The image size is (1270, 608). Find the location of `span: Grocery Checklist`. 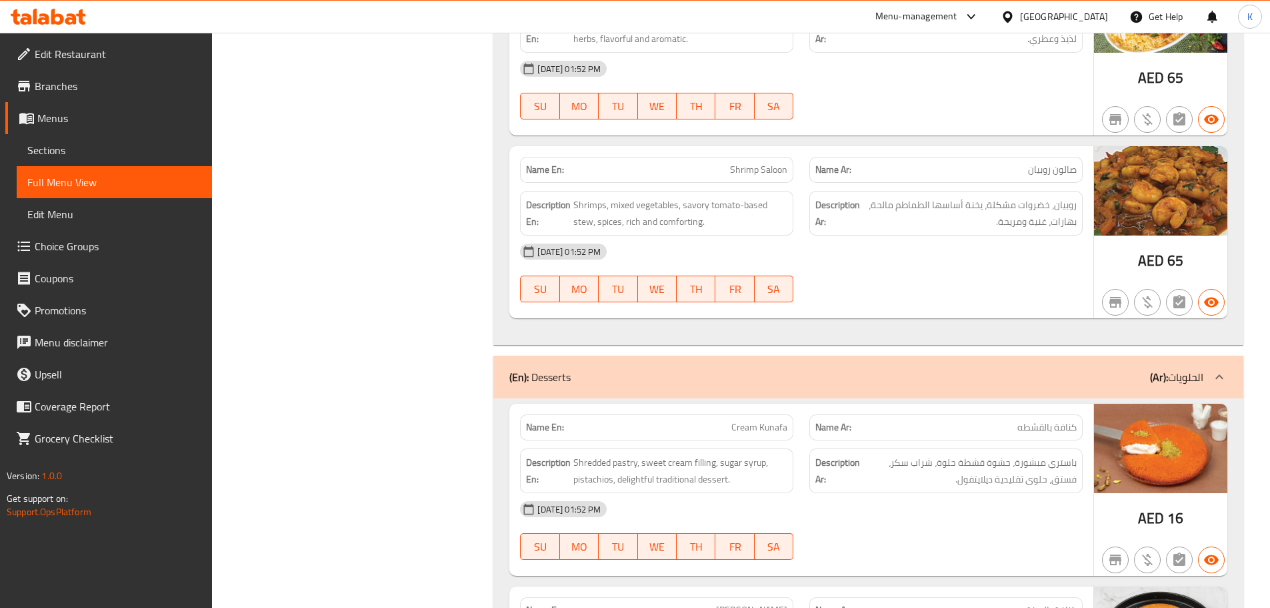

span: Grocery Checklist is located at coordinates (118, 438).